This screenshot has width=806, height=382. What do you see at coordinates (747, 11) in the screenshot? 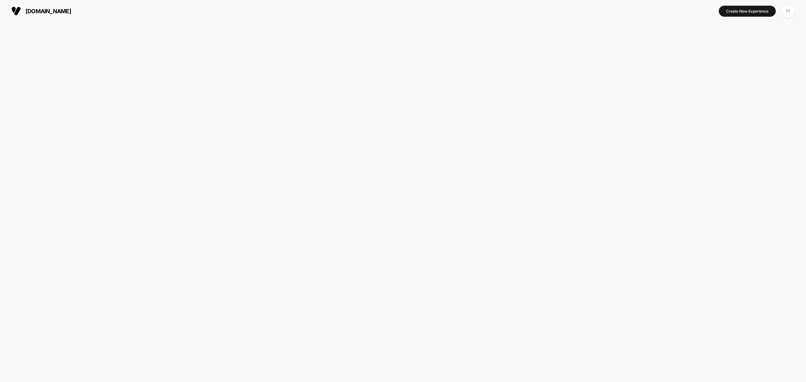
I see `button: Create New Experience` at bounding box center [747, 11].